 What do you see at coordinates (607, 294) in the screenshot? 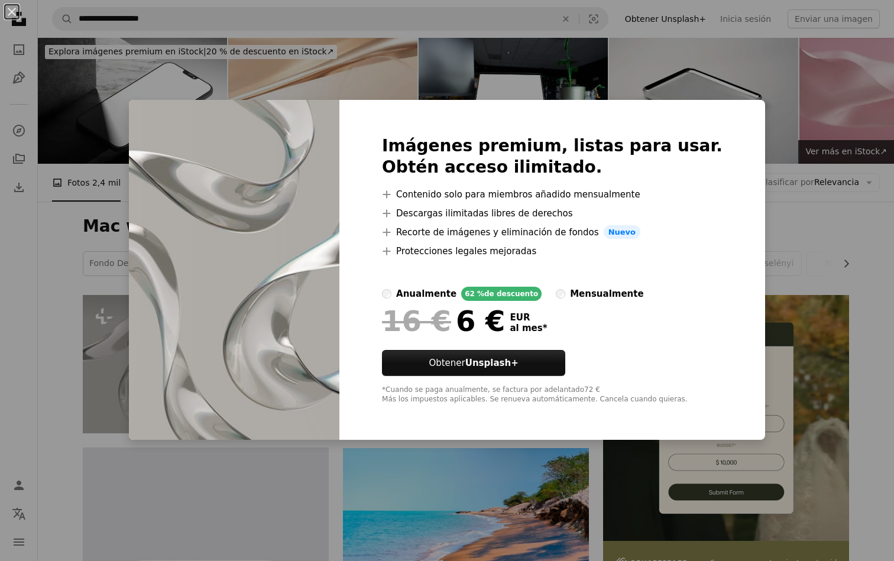
I see `div: mensualmente` at bounding box center [607, 294].